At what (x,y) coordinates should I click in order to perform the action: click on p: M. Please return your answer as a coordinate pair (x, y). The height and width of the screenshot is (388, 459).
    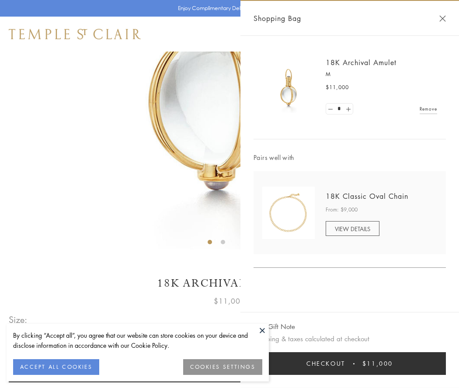
    Looking at the image, I should click on (381, 74).